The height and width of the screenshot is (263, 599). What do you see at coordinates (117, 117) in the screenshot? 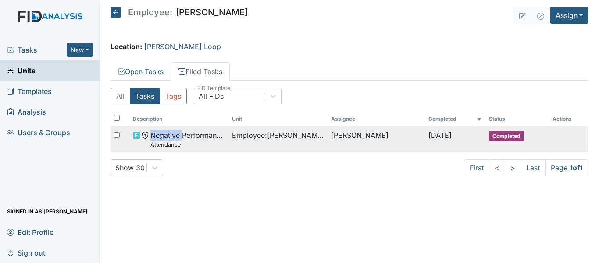
I see `input: Toggle All Rows Selected` at bounding box center [117, 117].